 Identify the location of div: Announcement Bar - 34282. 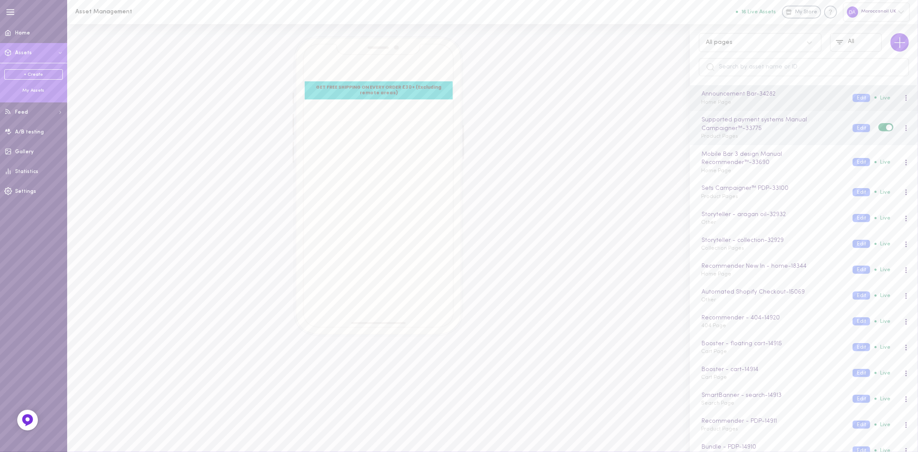
(772, 94).